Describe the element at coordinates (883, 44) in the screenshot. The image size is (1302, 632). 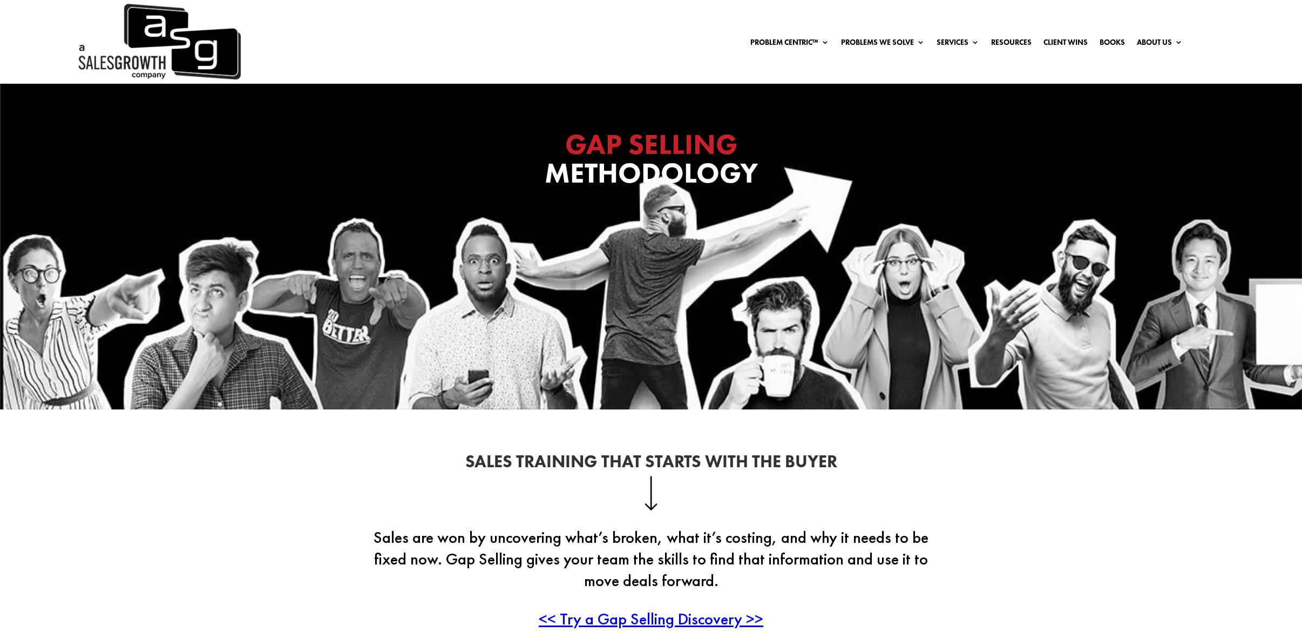
I see `a: Problems We Solve` at that location.